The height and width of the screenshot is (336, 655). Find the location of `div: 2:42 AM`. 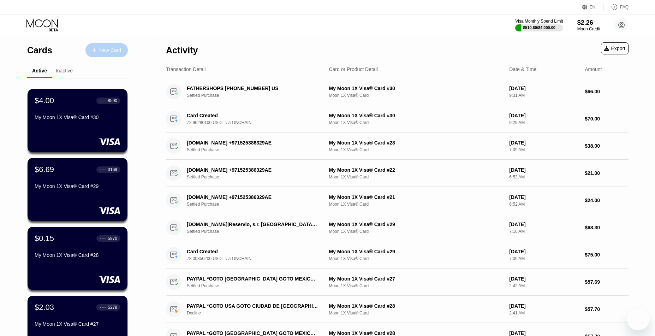

div: 2:42 AM is located at coordinates (544, 286).